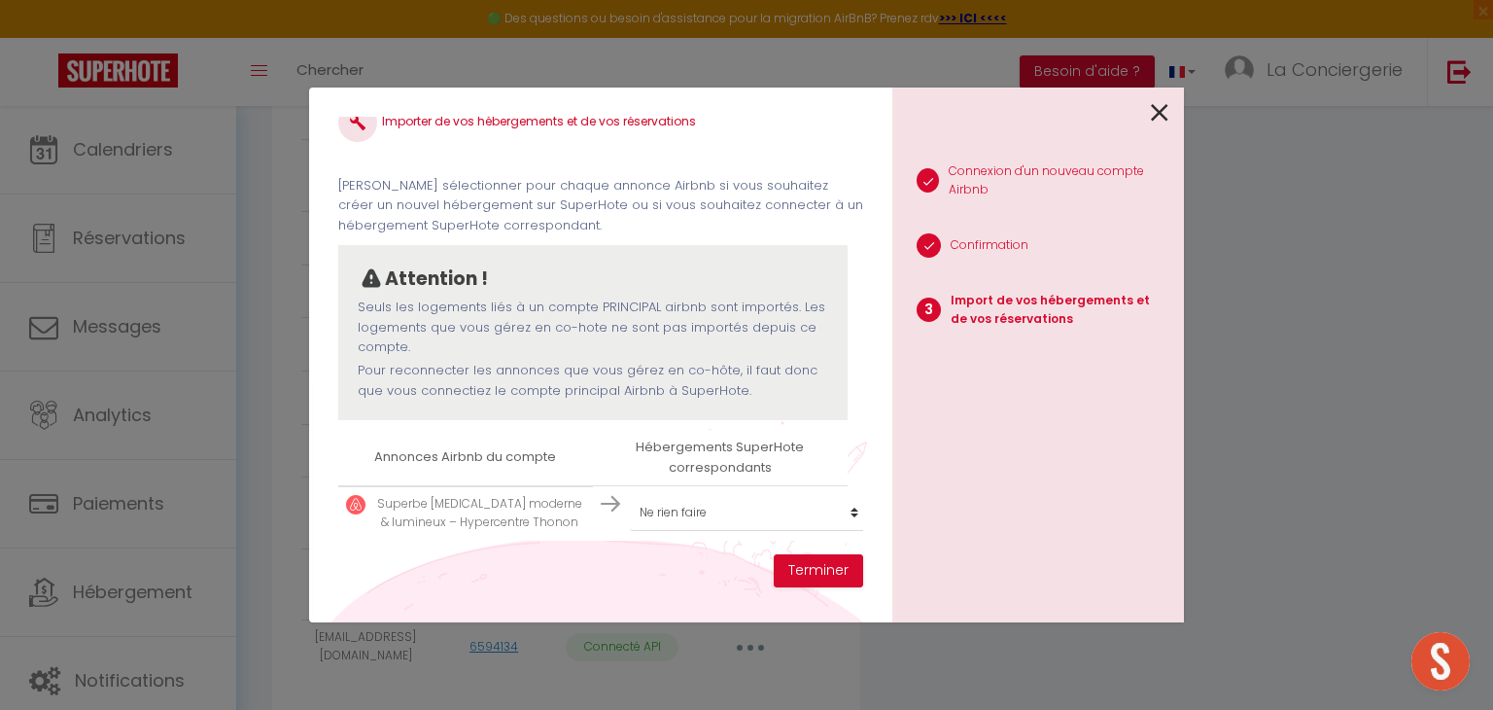 The height and width of the screenshot is (710, 1493). What do you see at coordinates (466, 457) in the screenshot?
I see `th: Annonces Airbnb du compte` at bounding box center [466, 457].